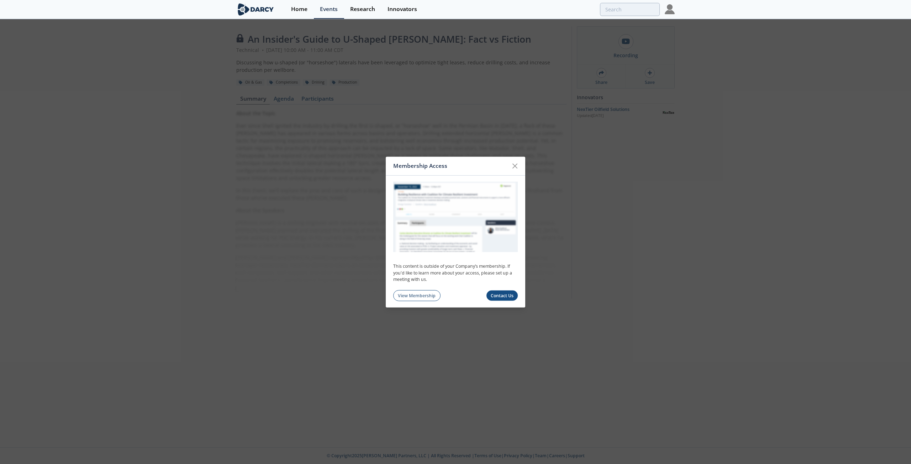 This screenshot has height=464, width=911. Describe the element at coordinates (455, 217) in the screenshot. I see `img: Membership` at that location.